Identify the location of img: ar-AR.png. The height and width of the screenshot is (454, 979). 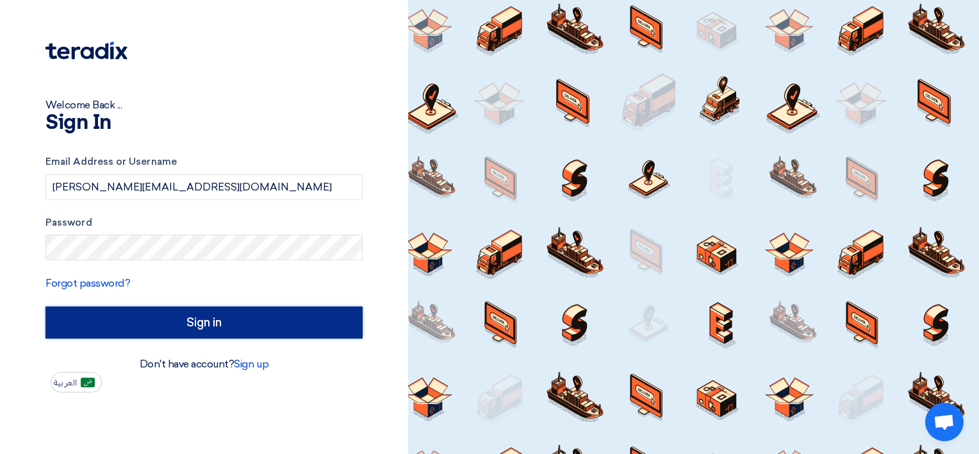
(88, 382).